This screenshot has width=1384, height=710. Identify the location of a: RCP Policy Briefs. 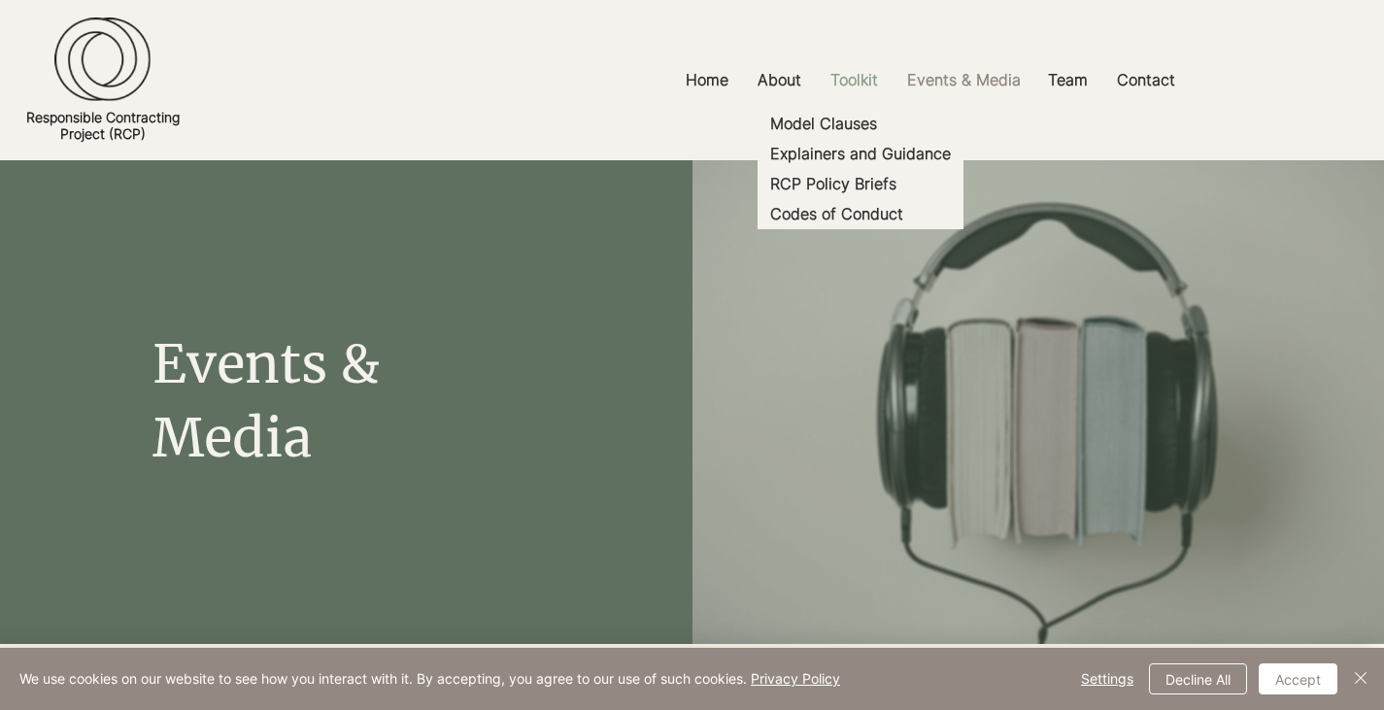
(861, 184).